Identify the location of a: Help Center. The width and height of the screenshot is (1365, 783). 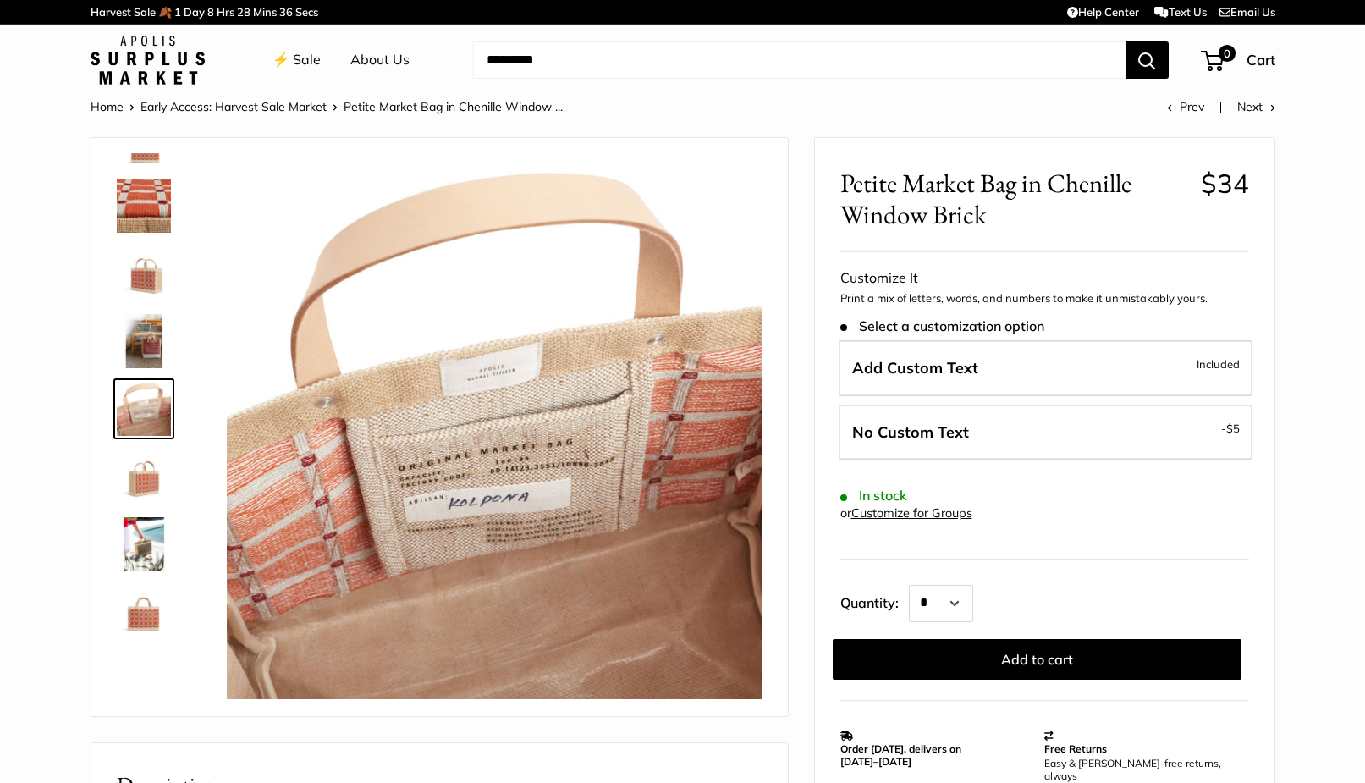
(1103, 12).